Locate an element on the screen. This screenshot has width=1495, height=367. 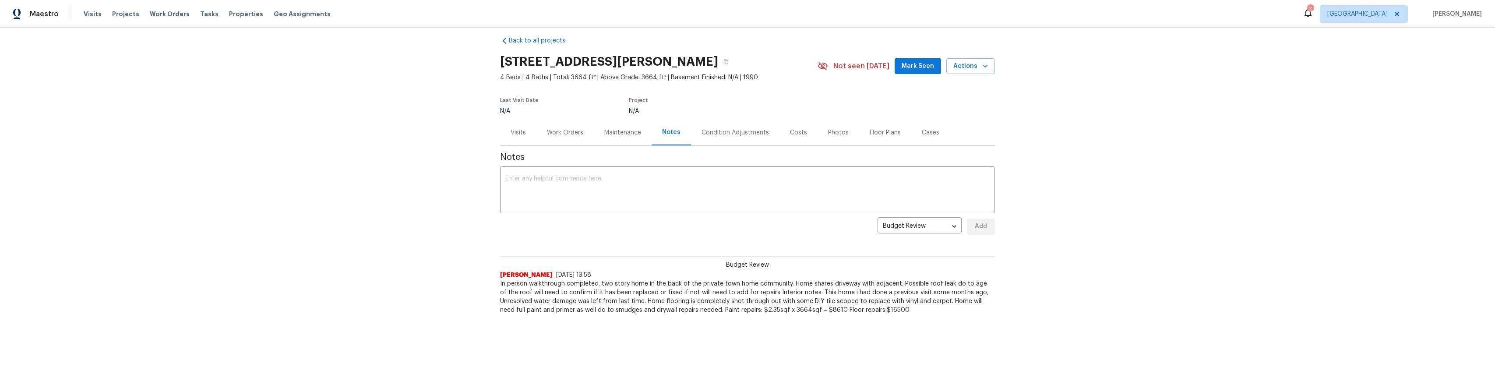
span: Geo Assignments is located at coordinates (302, 14).